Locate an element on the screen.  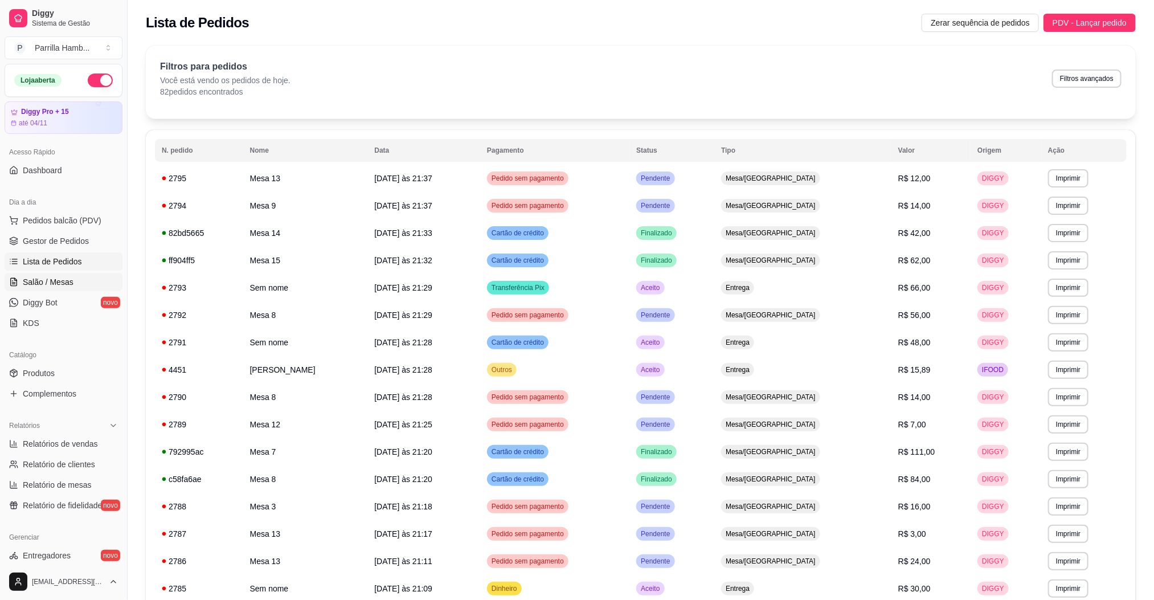
th: N. pedido is located at coordinates (199, 150).